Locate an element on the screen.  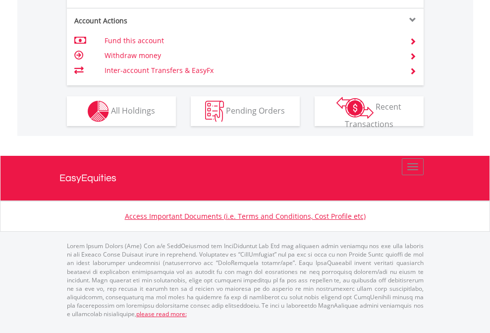
img: transactions-zar-wht.png is located at coordinates (355, 108).